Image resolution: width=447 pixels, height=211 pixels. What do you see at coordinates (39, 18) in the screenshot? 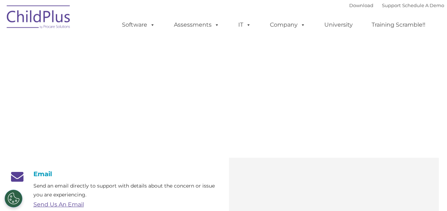
I see `img: ChildPlus by Procare Solutions` at bounding box center [39, 18].